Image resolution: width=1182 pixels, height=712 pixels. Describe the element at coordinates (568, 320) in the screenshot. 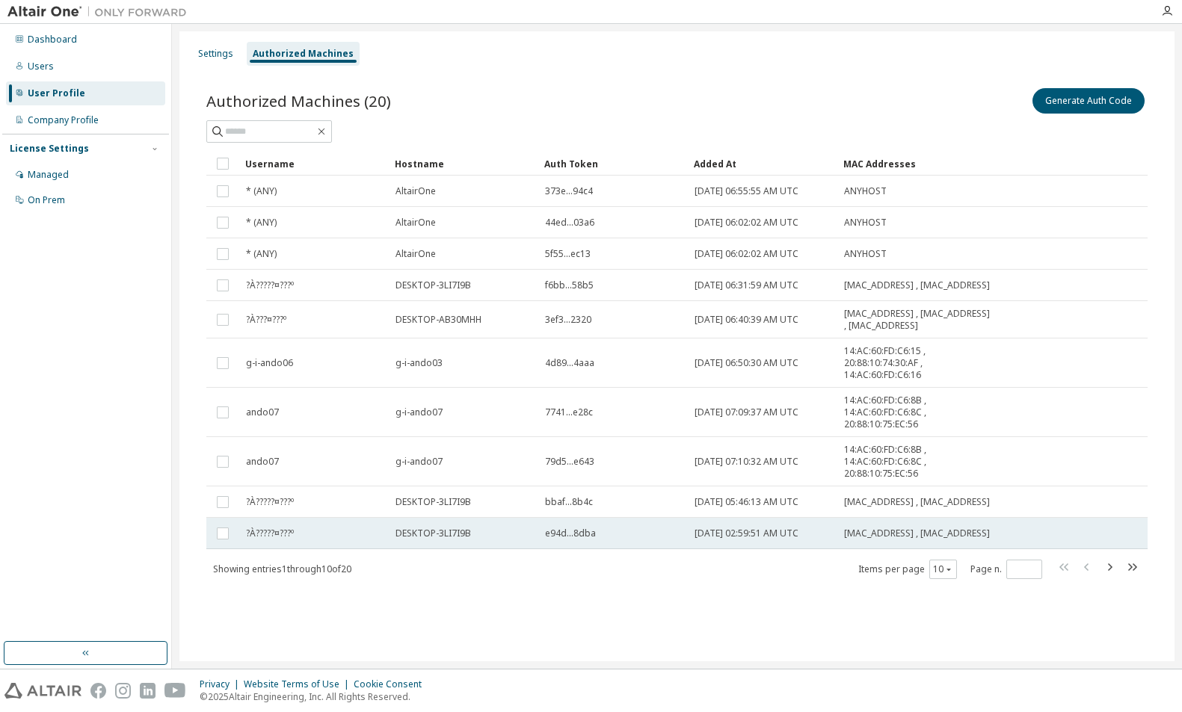

I see `span: 3ef3...2320` at that location.